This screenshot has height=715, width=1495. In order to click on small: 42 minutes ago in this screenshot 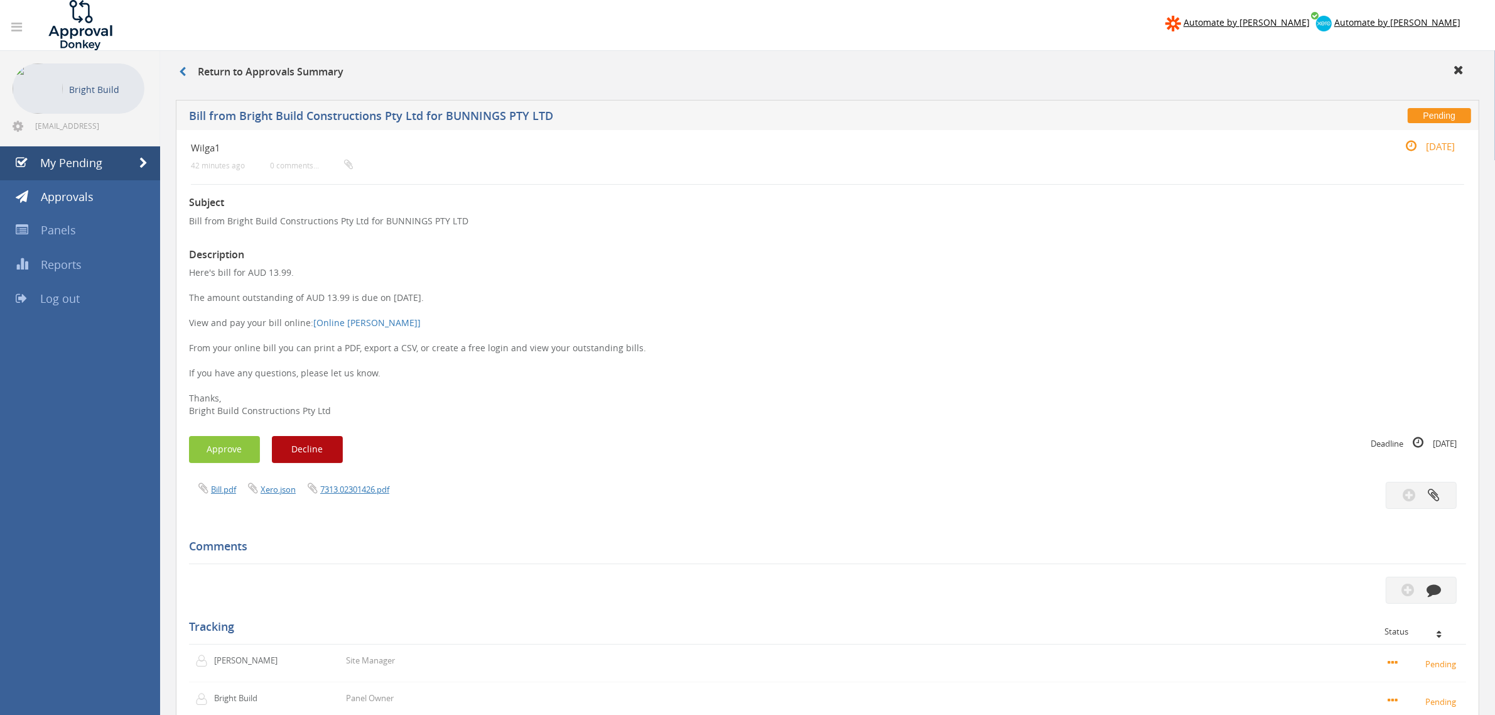, I will do `click(218, 165)`.